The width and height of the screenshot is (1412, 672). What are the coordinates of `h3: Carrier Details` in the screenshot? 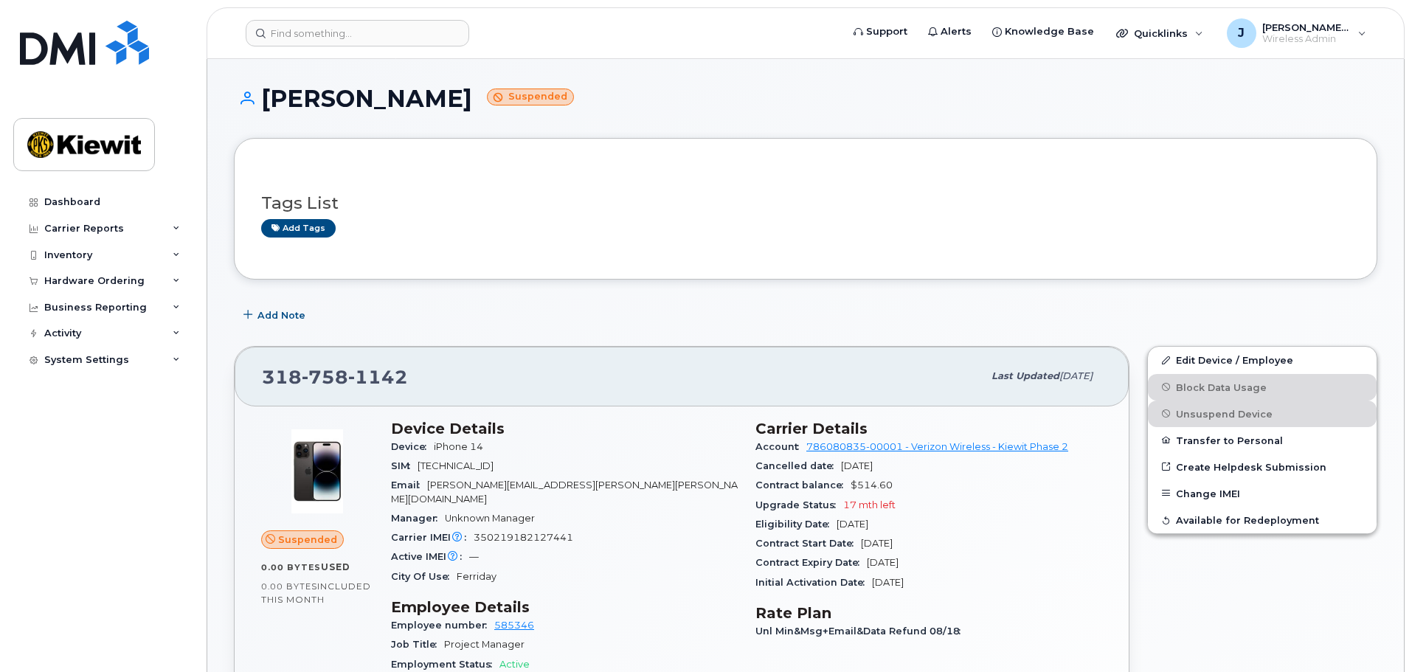 It's located at (929, 429).